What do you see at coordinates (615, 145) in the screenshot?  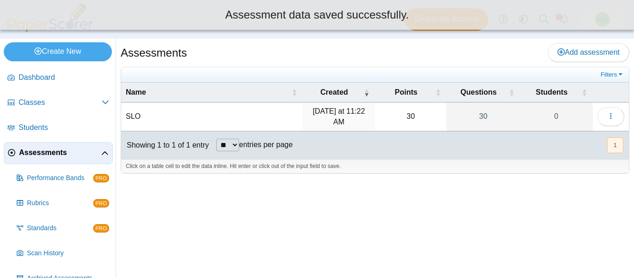 I see `button: 1` at bounding box center [615, 145].